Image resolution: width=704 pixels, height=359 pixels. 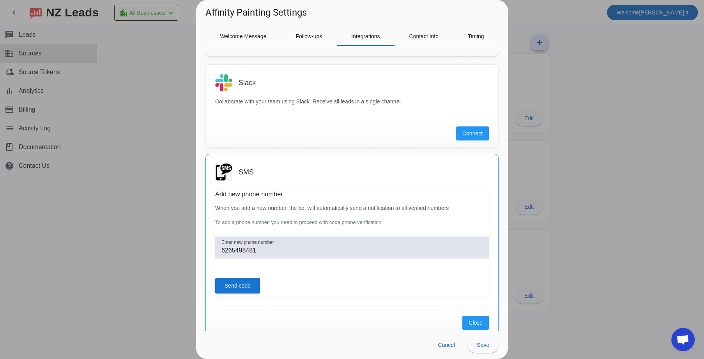 I want to click on span: Timing, so click(x=476, y=36).